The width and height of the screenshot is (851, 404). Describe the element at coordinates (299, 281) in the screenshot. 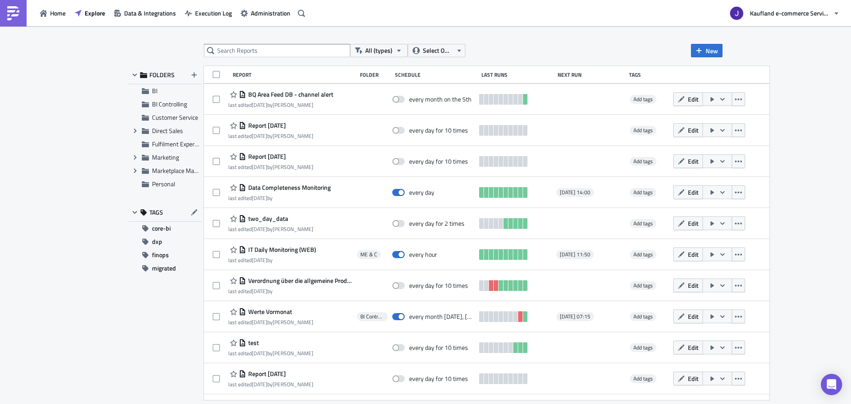

I see `span: Verordnung über die allgemeine Produktsicherheit (GPSR)` at that location.